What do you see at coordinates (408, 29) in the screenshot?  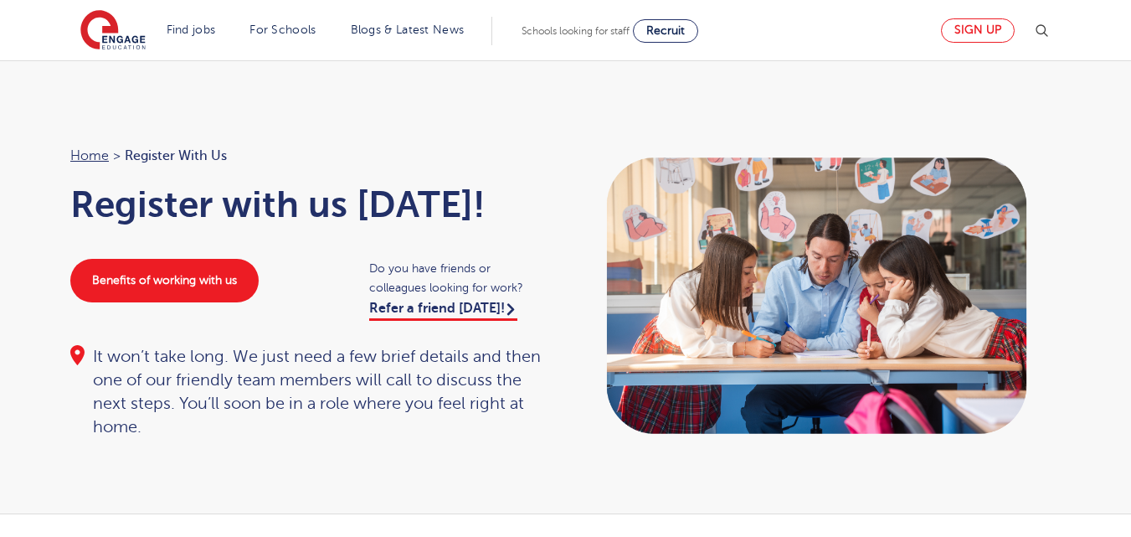 I see `a: Blogs & Latest News` at bounding box center [408, 29].